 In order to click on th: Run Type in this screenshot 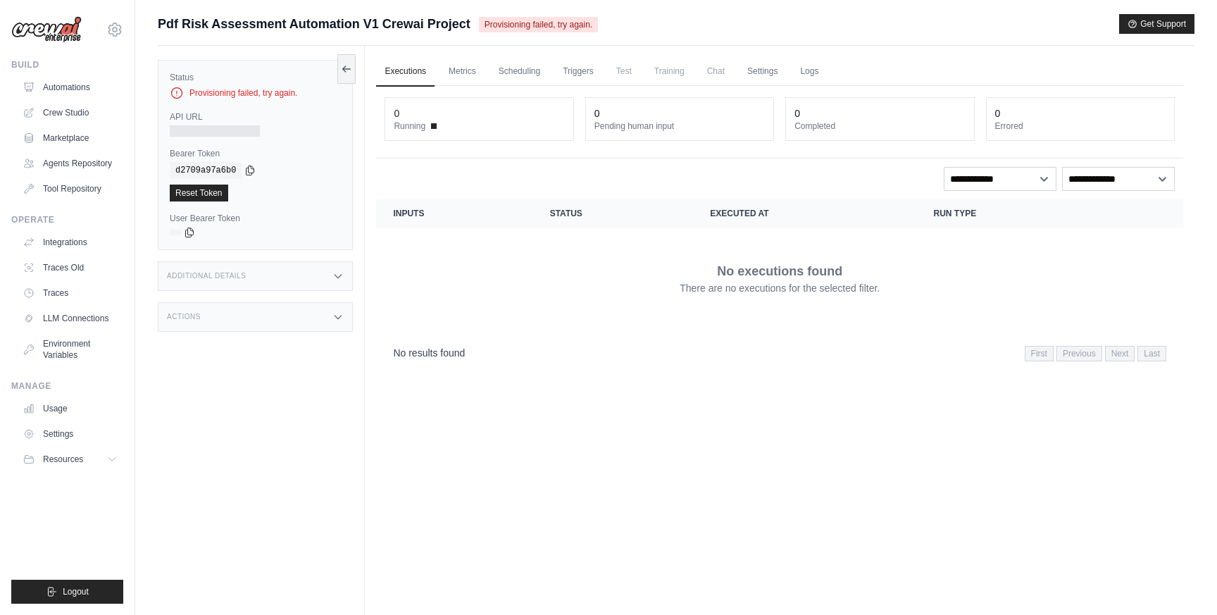, I will do `click(1009, 213)`.